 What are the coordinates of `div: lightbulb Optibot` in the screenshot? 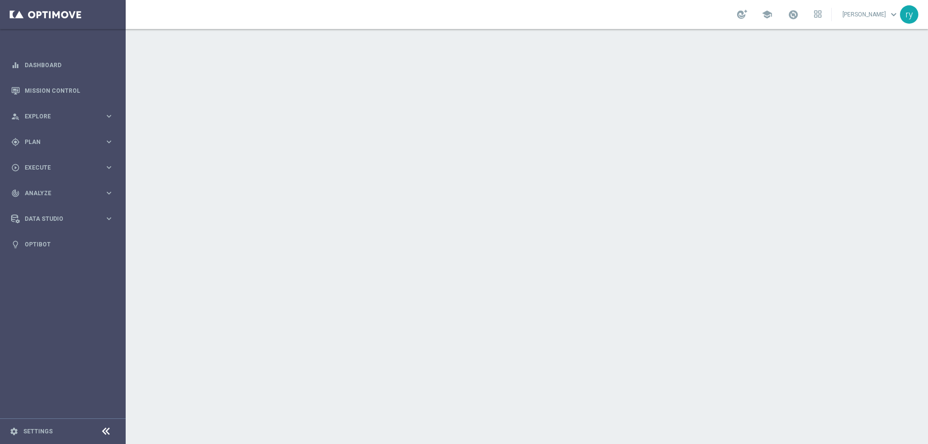 It's located at (62, 245).